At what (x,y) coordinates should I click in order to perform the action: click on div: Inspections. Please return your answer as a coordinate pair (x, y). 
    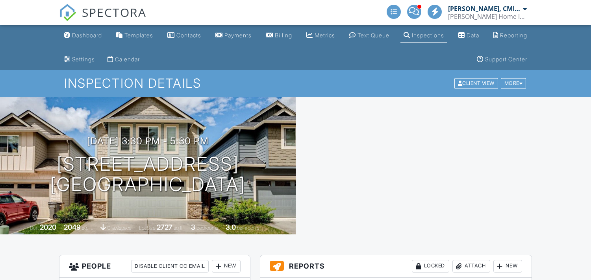
    Looking at the image, I should click on (428, 35).